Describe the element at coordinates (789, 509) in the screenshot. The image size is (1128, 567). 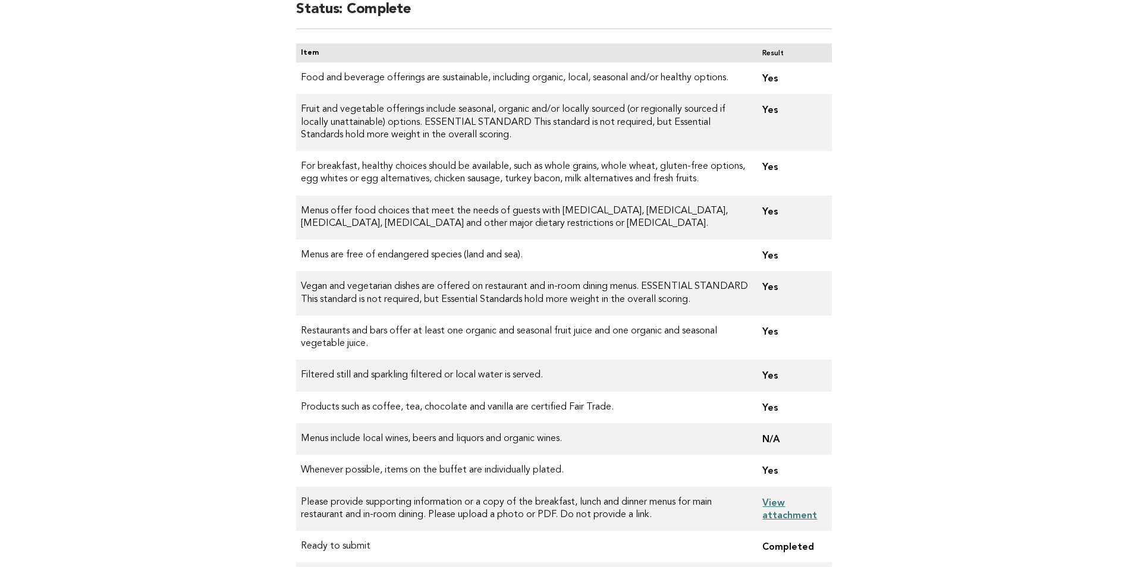
I see `a: View attachment` at that location.